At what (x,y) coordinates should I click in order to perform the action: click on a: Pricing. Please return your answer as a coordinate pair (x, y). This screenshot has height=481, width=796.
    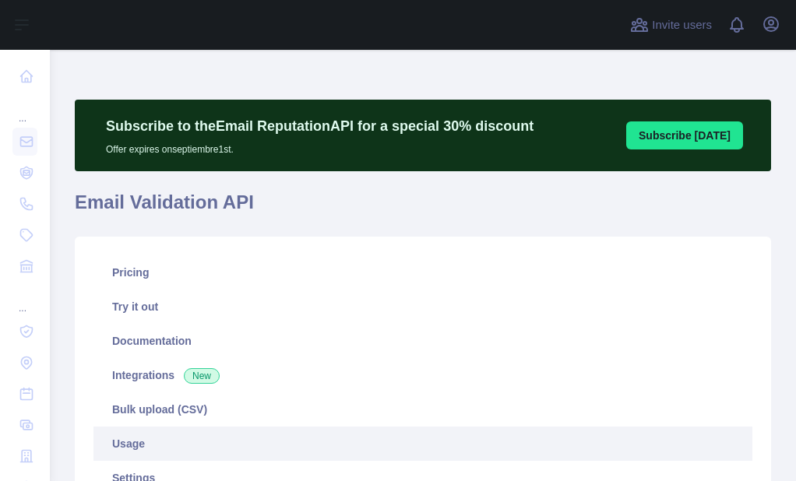
    Looking at the image, I should click on (423, 272).